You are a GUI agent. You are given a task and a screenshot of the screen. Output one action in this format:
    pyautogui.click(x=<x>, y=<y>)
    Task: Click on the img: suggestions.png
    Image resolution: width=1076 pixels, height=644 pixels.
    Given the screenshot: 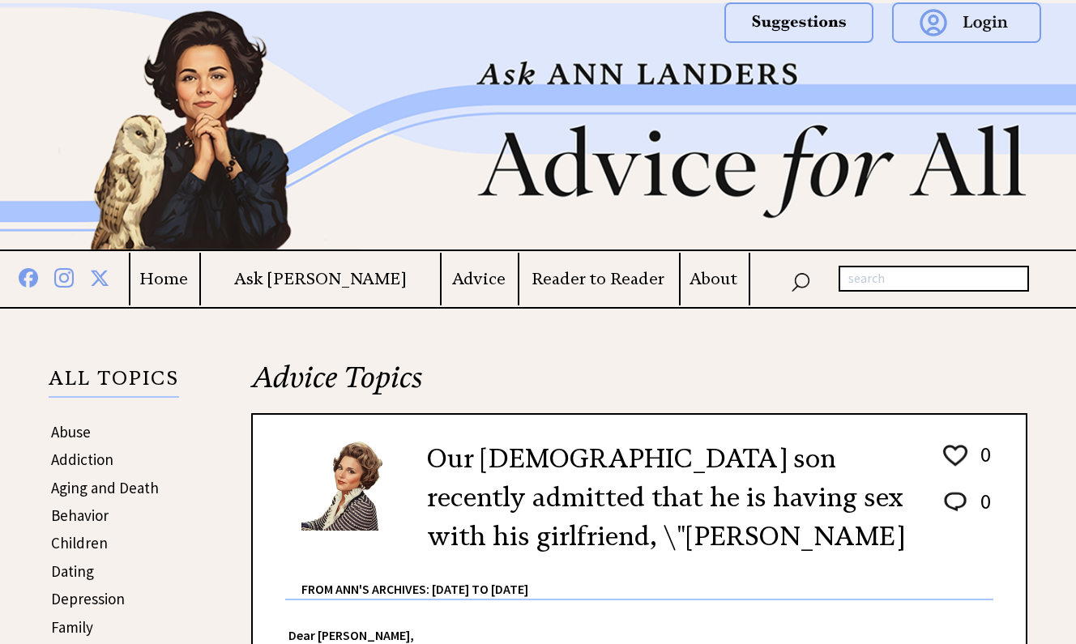 What is the action you would take?
    pyautogui.click(x=799, y=23)
    